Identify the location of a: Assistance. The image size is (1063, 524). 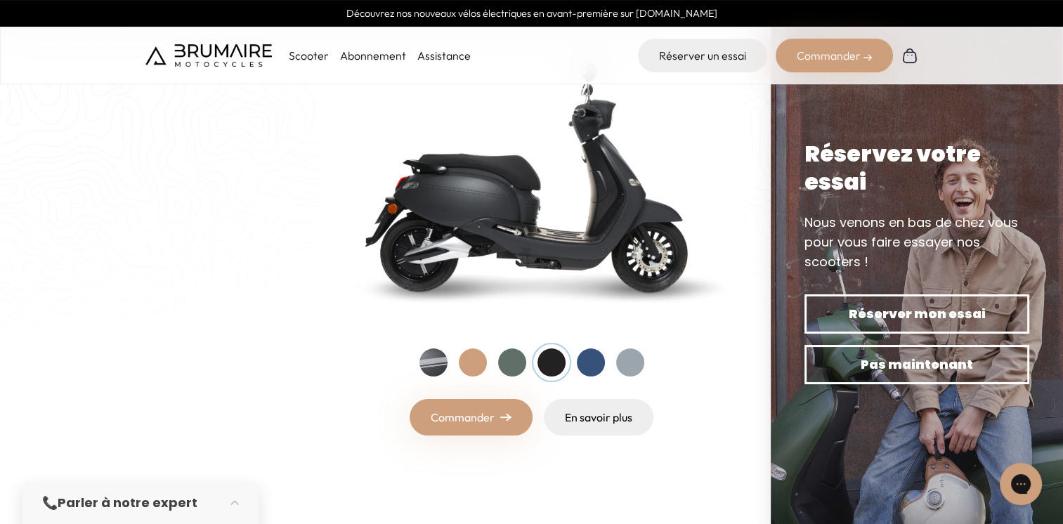
(444, 56).